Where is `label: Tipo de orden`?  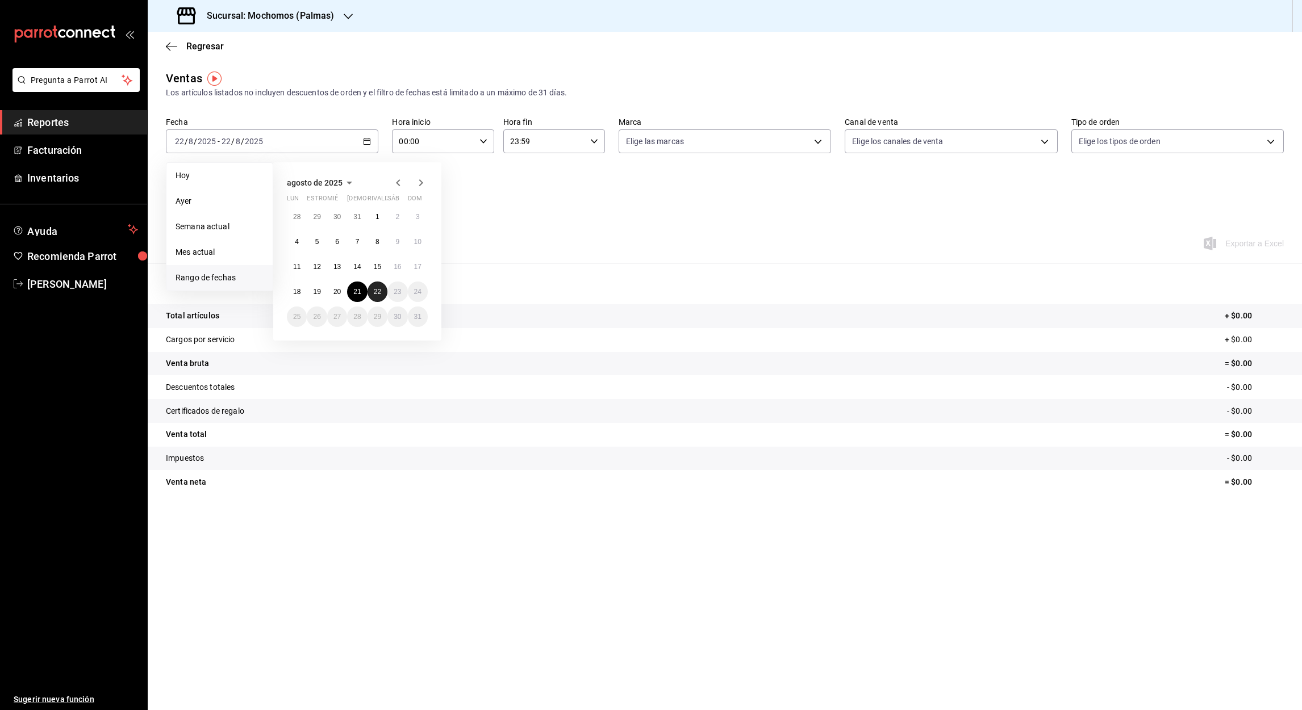
label: Tipo de orden is located at coordinates (1177, 122).